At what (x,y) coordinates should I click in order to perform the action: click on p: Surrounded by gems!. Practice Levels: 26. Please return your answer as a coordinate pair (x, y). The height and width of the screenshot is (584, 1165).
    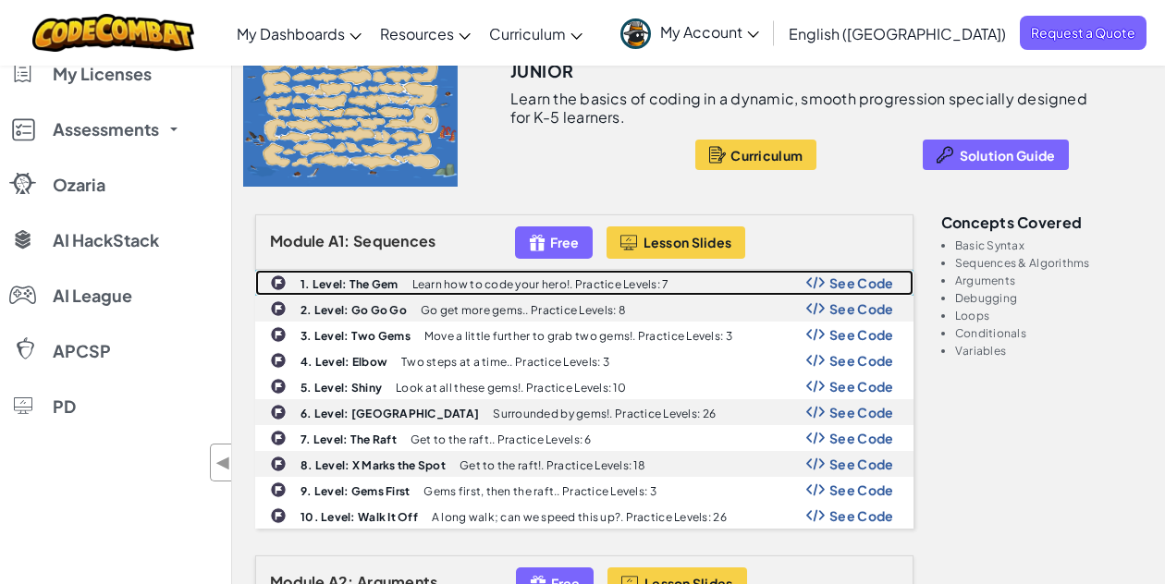
    Looking at the image, I should click on (604, 413).